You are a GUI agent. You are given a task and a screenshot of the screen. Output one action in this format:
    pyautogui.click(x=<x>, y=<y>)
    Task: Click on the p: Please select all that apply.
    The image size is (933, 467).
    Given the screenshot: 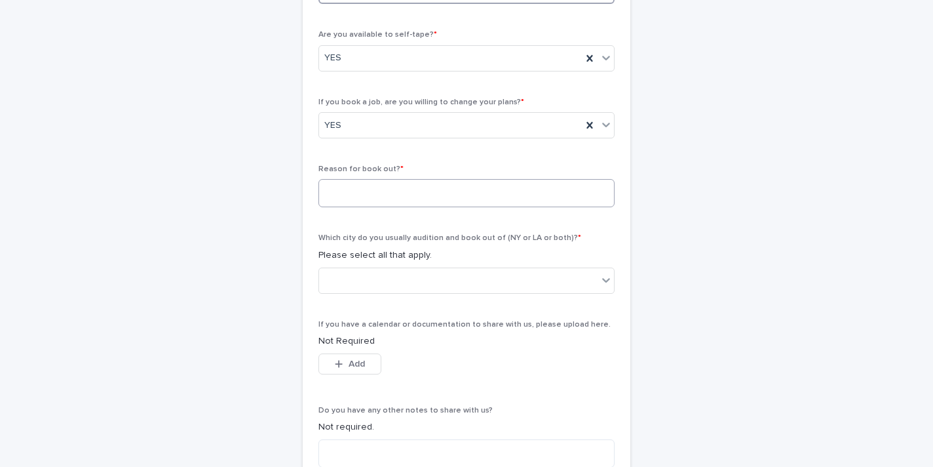 What is the action you would take?
    pyautogui.click(x=467, y=255)
    